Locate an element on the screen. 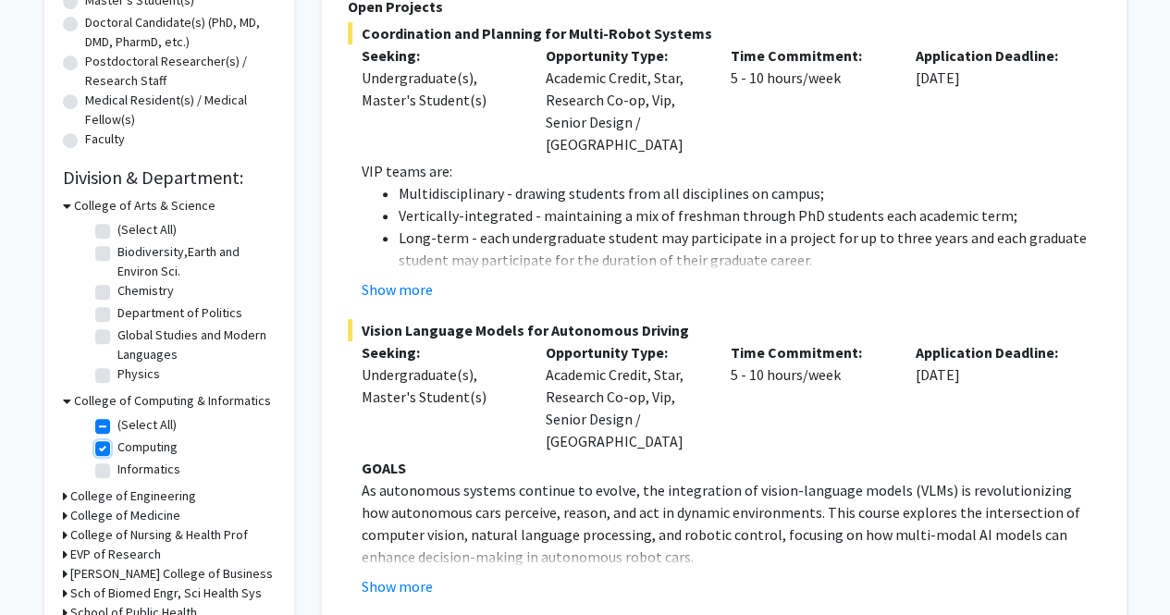 This screenshot has height=615, width=1170. strong: GOALS is located at coordinates (384, 468).